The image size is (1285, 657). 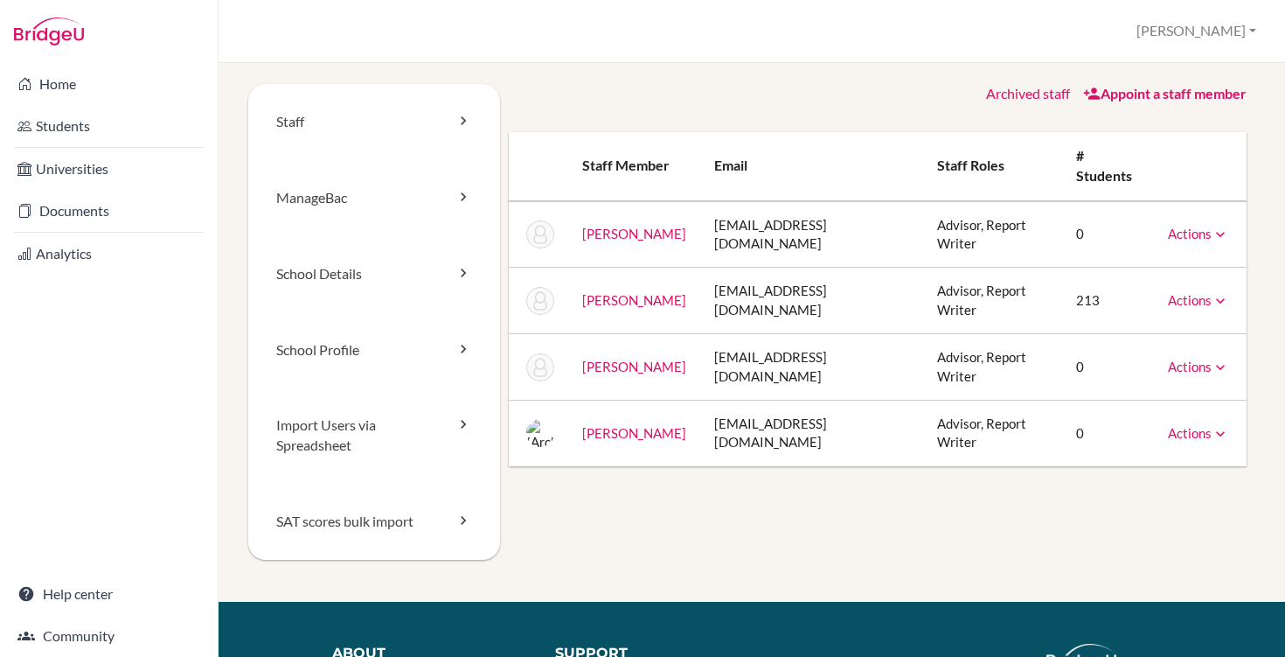 I want to click on a: ManageBac, so click(x=374, y=198).